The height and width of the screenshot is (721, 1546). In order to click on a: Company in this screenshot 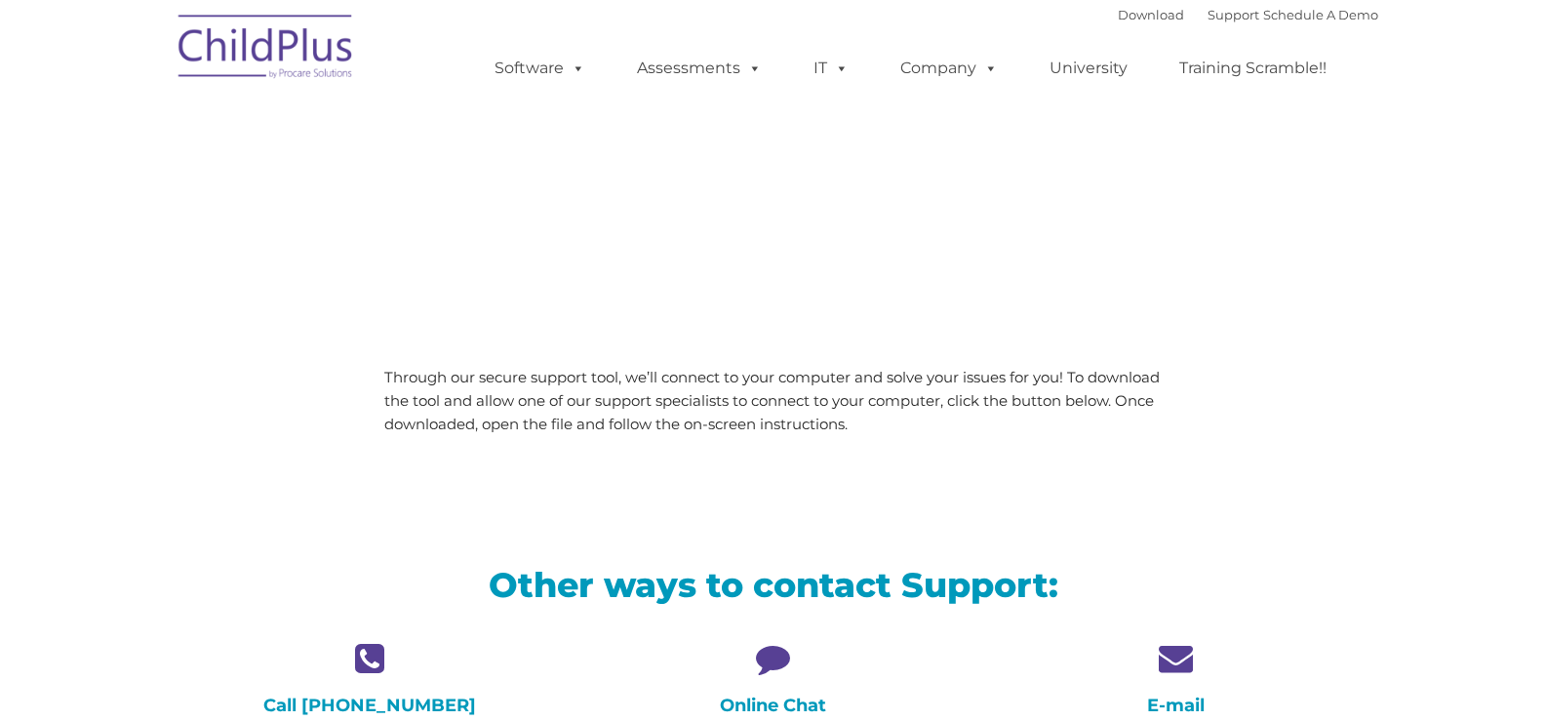, I will do `click(949, 68)`.